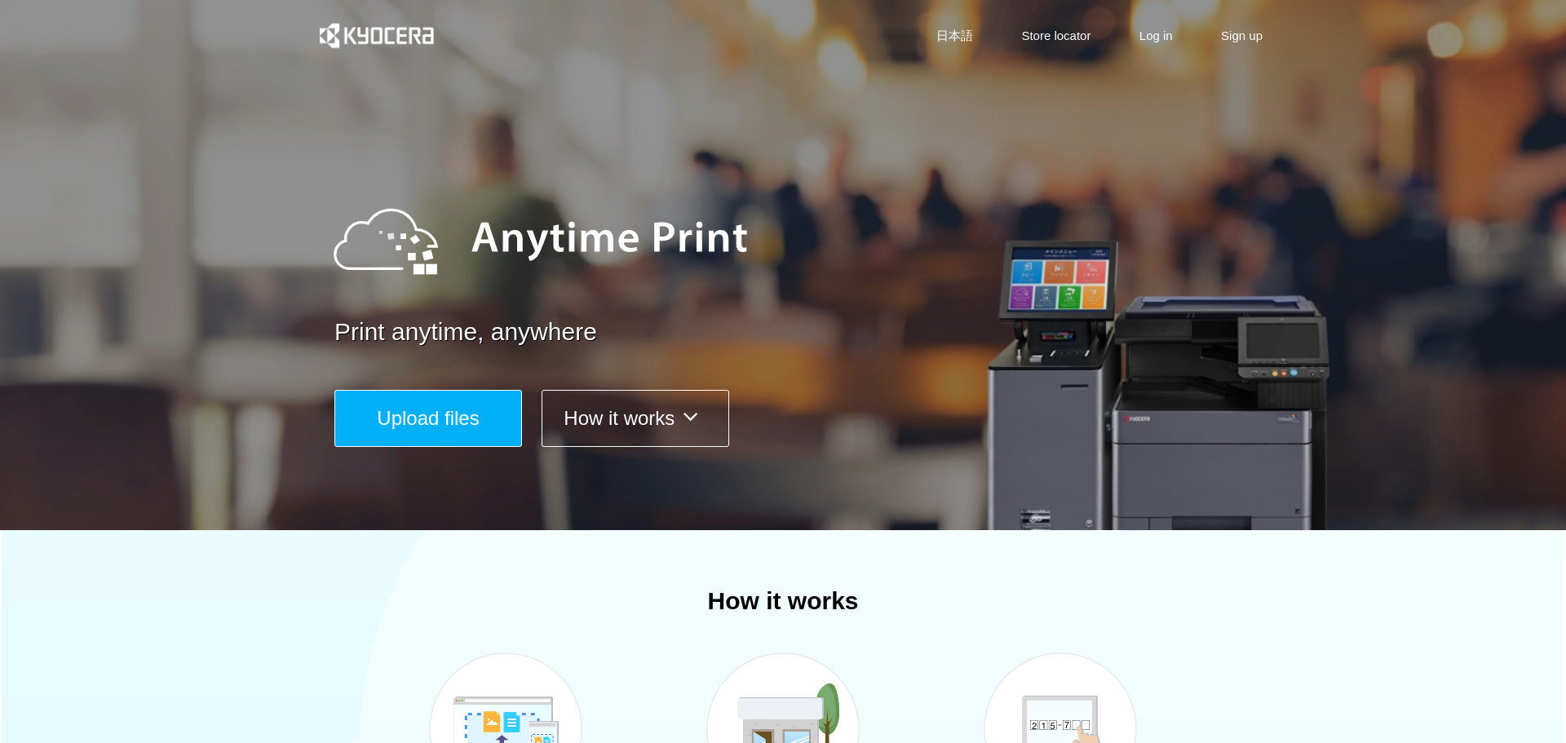 The width and height of the screenshot is (1566, 743). What do you see at coordinates (1156, 35) in the screenshot?
I see `a: Log in` at bounding box center [1156, 35].